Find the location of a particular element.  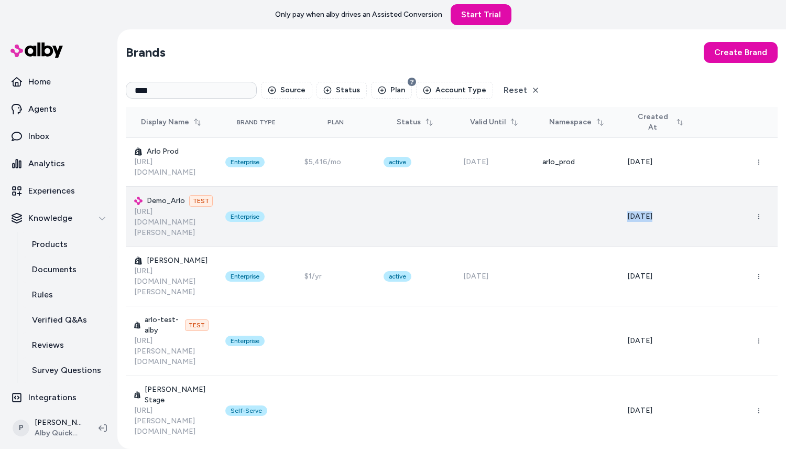

a: Verified Q&As is located at coordinates (67, 320).